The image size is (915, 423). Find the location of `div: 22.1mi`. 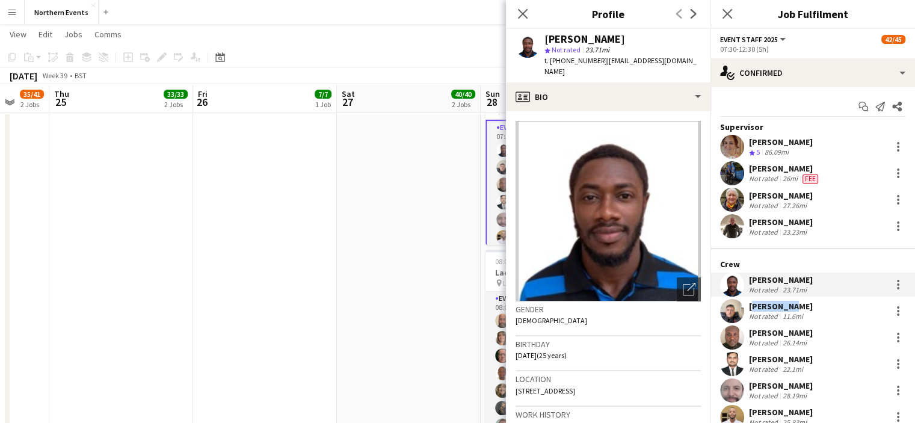

div: 22.1mi is located at coordinates (793, 369).